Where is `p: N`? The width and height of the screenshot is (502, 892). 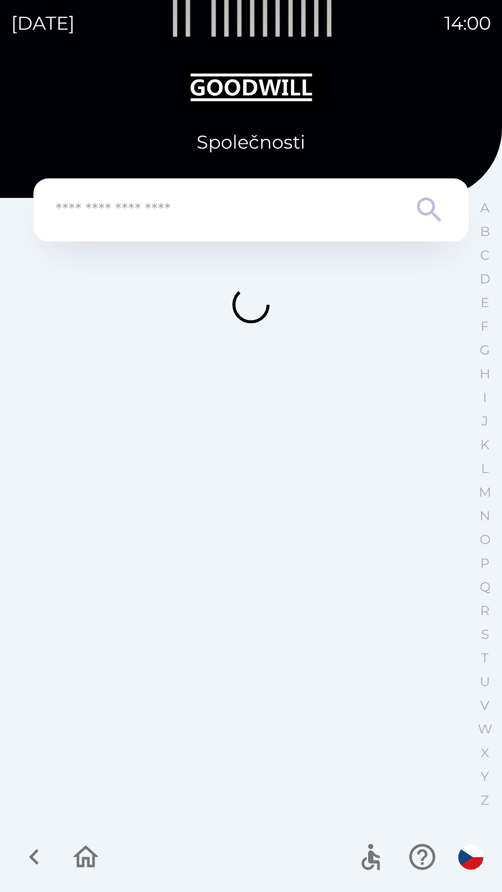
p: N is located at coordinates (485, 516).